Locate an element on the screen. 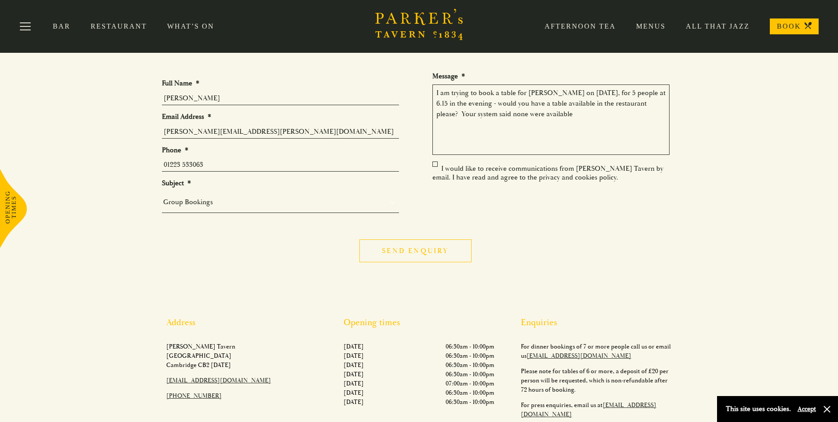 The image size is (838, 422). h2: Address is located at coordinates (242, 323).